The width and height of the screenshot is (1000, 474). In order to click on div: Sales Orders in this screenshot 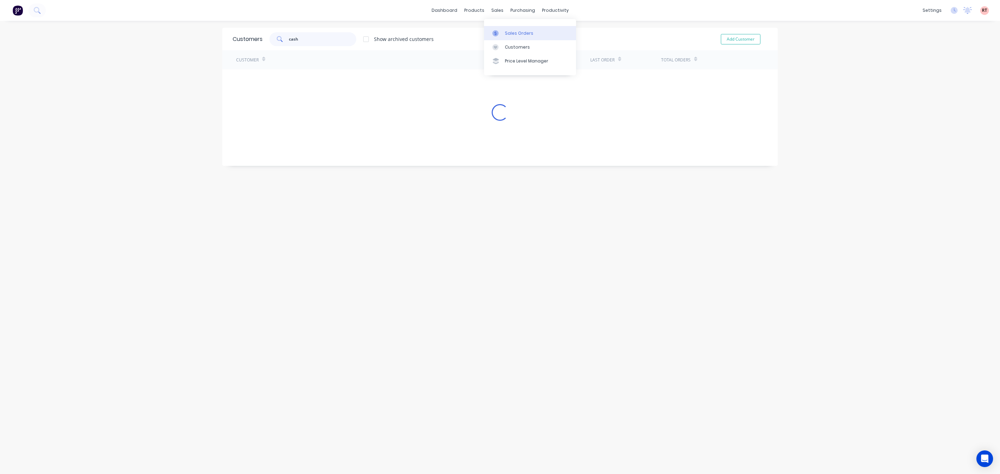, I will do `click(519, 33)`.